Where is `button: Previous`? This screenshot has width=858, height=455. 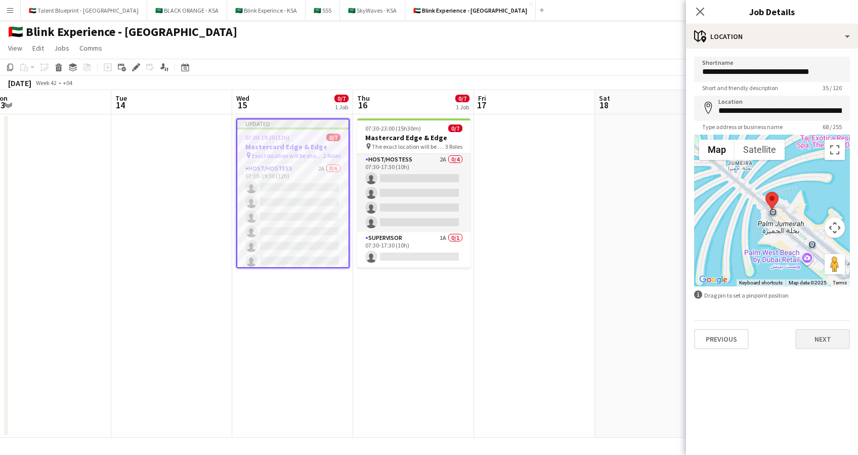 button: Previous is located at coordinates (721, 339).